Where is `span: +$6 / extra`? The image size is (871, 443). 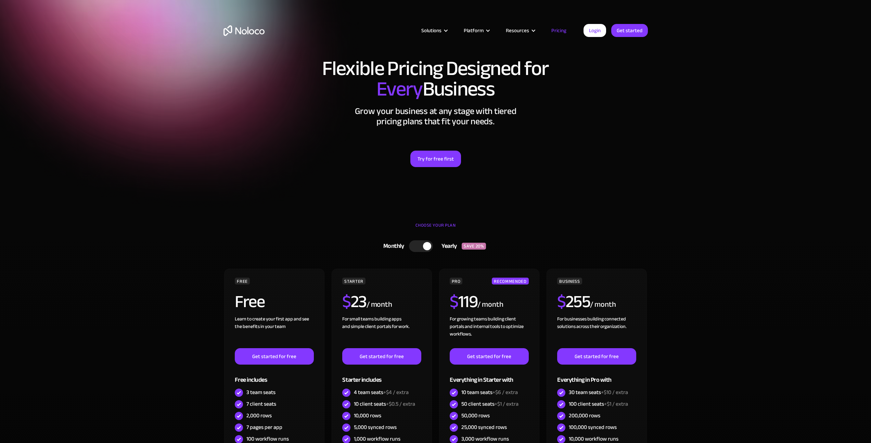 span: +$6 / extra is located at coordinates (505, 392).